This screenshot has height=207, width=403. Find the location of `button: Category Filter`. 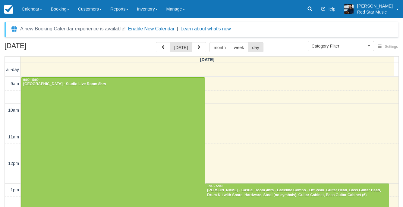

button: Category Filter is located at coordinates (341, 46).